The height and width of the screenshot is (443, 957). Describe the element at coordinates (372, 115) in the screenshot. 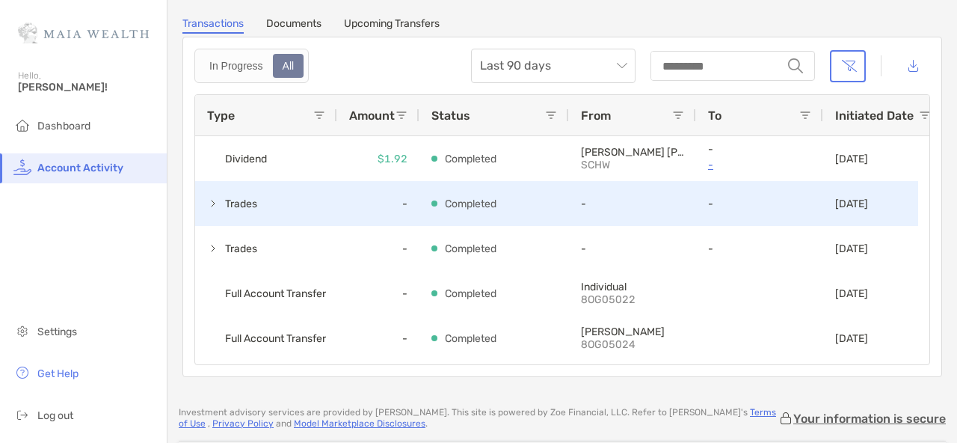

I see `span: Amount` at that location.